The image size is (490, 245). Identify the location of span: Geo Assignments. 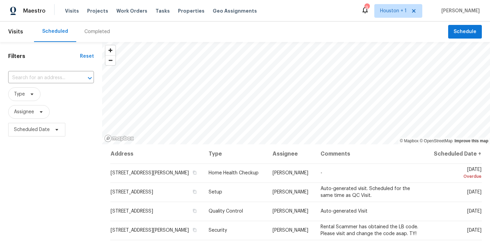
(235, 11).